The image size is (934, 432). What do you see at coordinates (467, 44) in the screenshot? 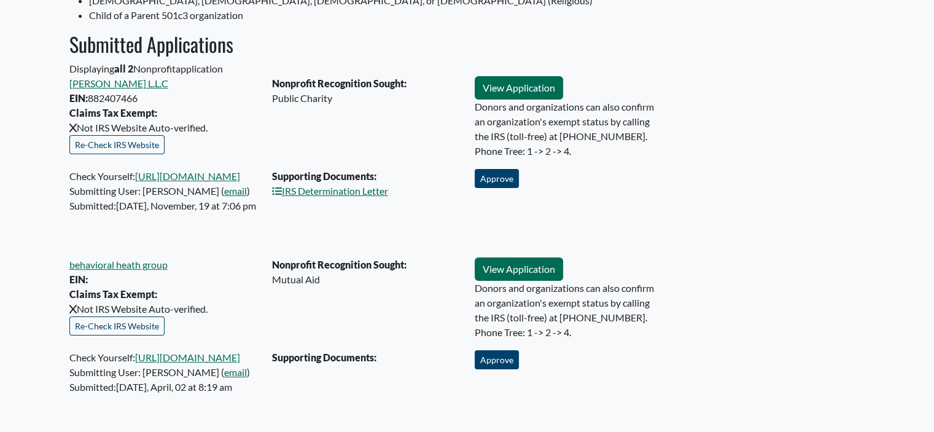
I see `h2: Submitted Applications` at bounding box center [467, 44].